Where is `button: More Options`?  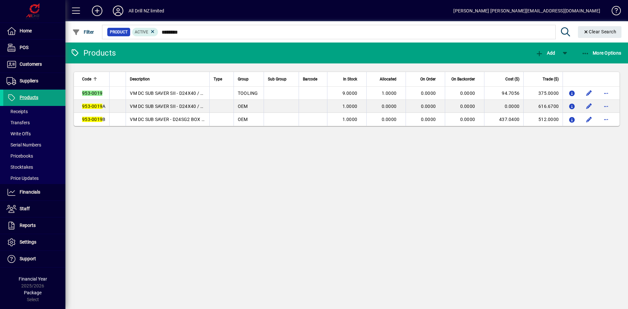
button: More Options is located at coordinates (601, 53).